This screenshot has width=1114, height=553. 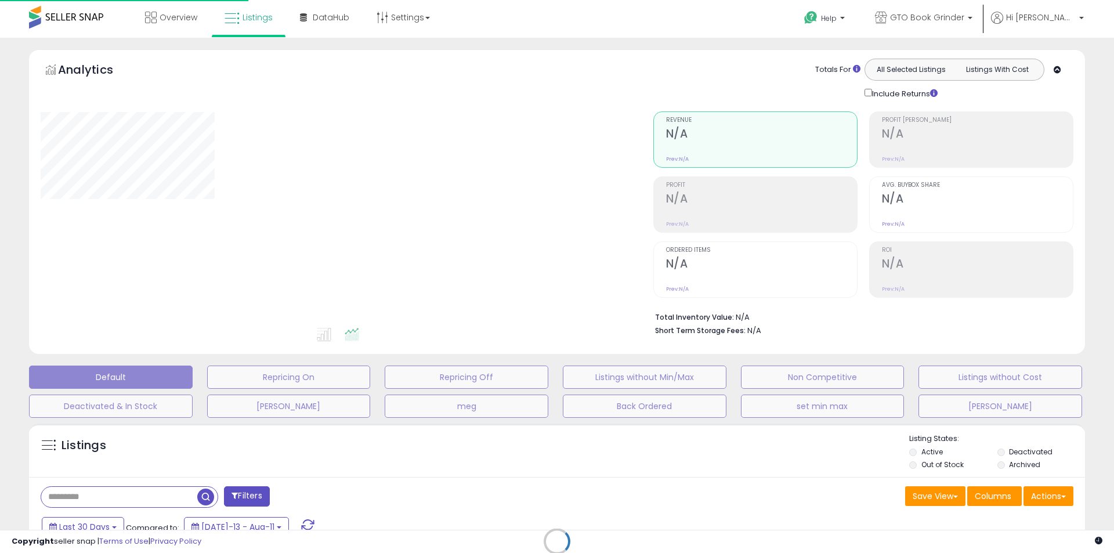 What do you see at coordinates (331, 17) in the screenshot?
I see `span: DataHub` at bounding box center [331, 17].